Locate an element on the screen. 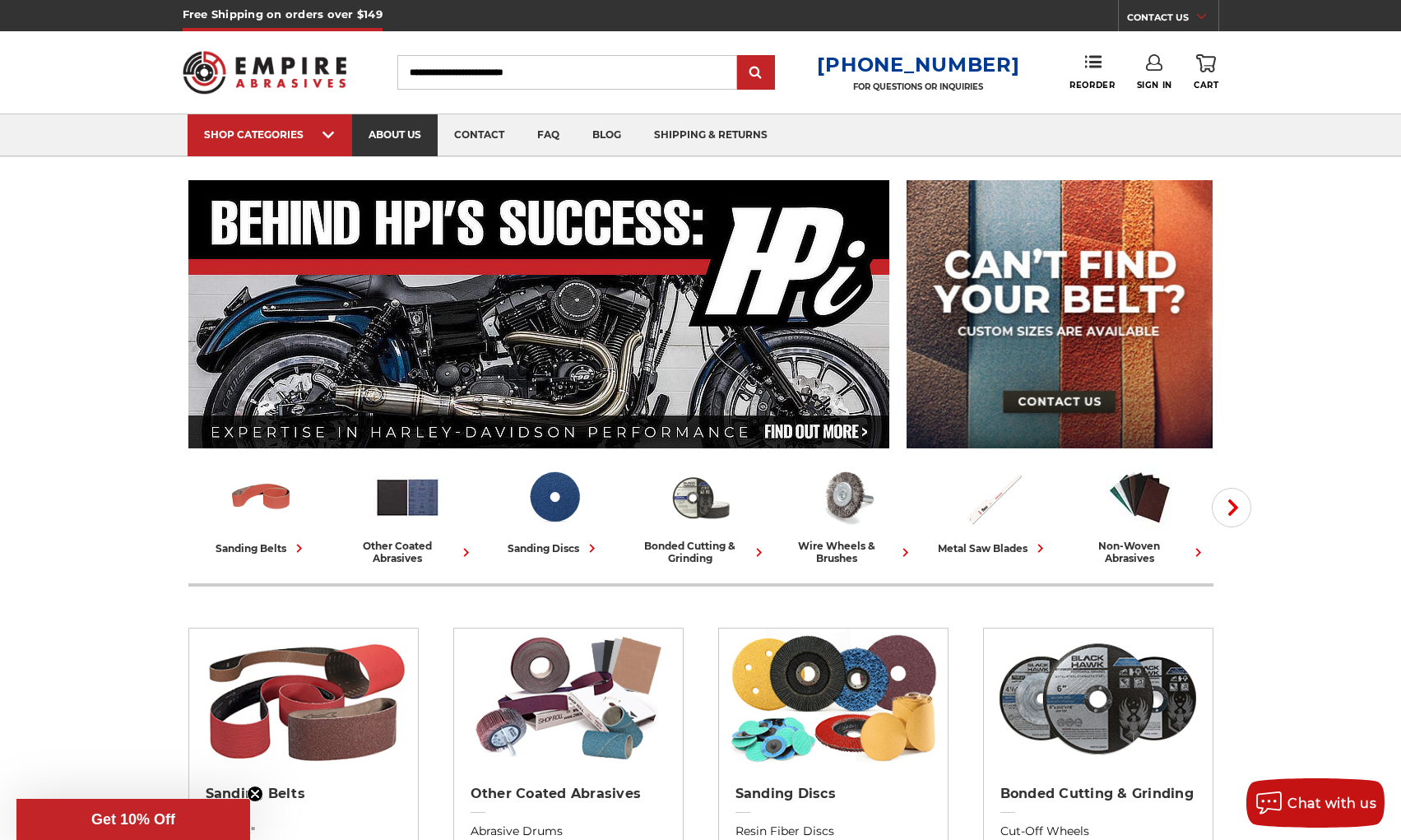 The image size is (1401, 840). a: faq is located at coordinates (548, 135).